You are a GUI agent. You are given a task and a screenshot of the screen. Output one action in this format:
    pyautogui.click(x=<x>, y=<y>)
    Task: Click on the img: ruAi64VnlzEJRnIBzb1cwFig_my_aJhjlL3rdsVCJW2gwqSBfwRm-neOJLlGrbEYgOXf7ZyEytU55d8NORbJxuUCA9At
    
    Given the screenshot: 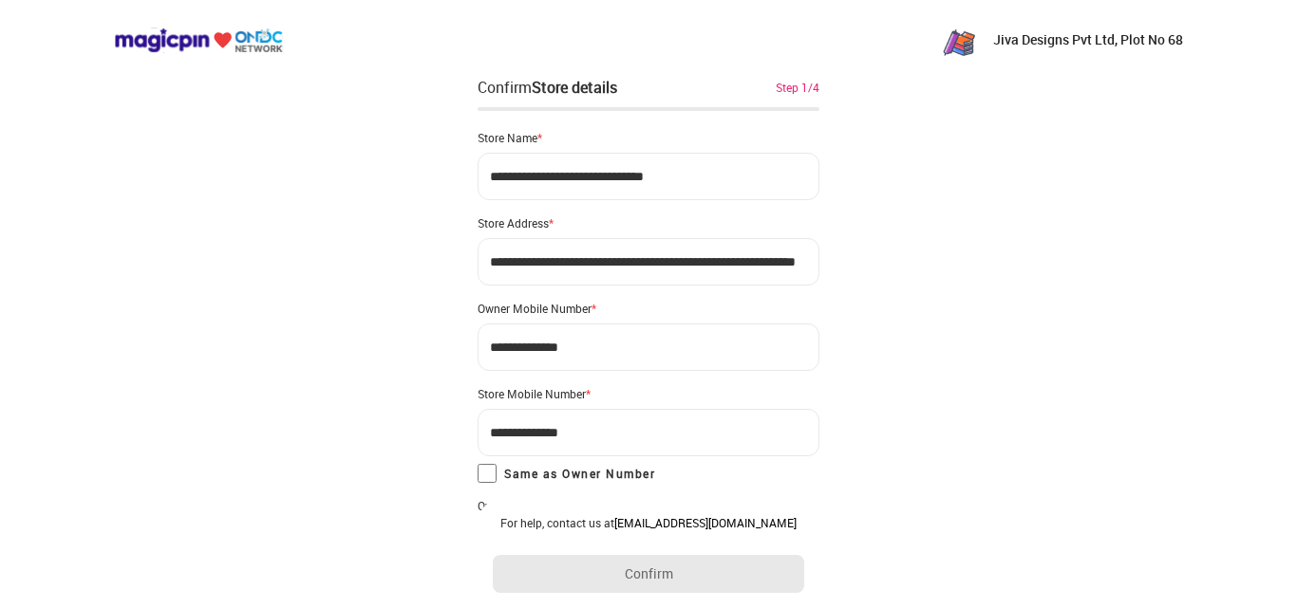 What is the action you would take?
    pyautogui.click(x=959, y=40)
    